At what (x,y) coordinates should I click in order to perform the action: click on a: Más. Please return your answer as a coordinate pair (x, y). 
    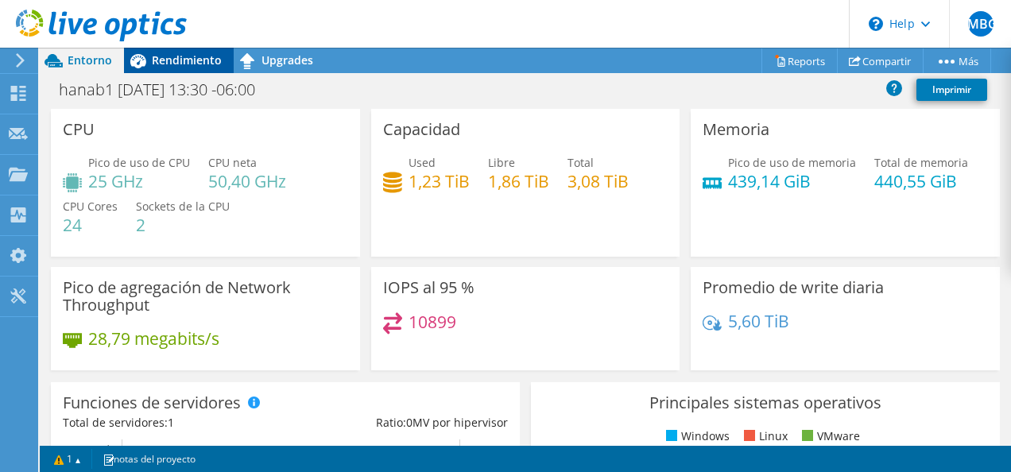
    Looking at the image, I should click on (957, 60).